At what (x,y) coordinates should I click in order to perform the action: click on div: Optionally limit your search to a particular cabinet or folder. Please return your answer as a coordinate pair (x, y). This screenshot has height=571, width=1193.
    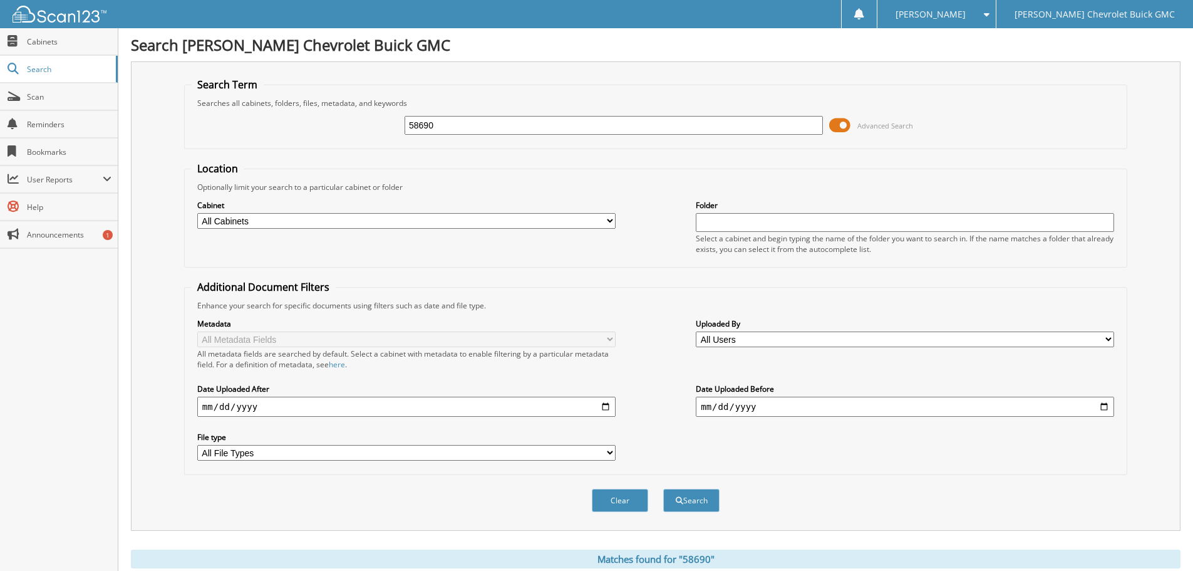
    Looking at the image, I should click on (656, 187).